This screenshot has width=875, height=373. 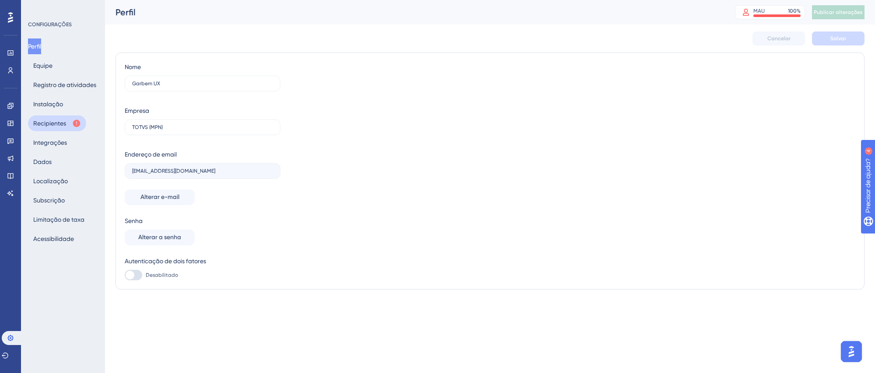 I want to click on button: Abra o iniciador do assistente de IA, so click(x=13, y=13).